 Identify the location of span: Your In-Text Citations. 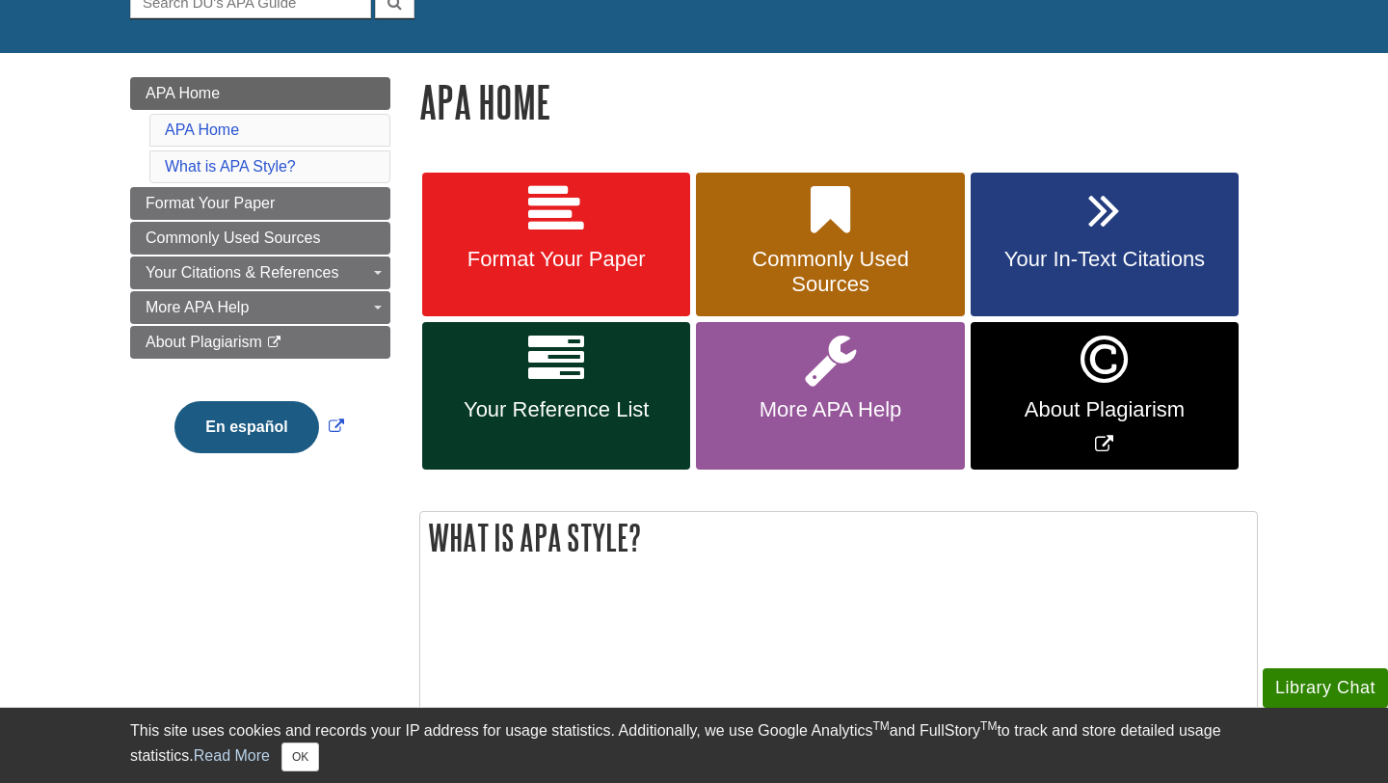
(1104, 259).